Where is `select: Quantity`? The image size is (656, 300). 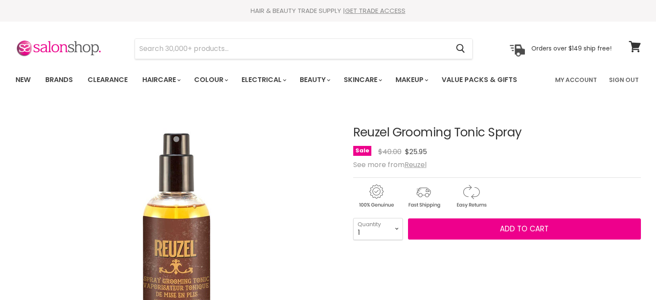
select: Quantity is located at coordinates (378, 228).